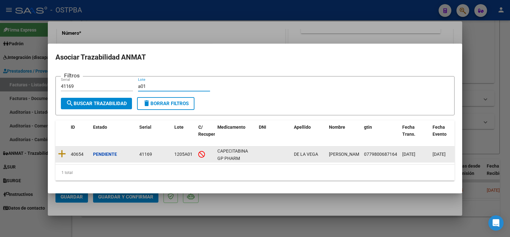 The height and width of the screenshot is (237, 510). Describe the element at coordinates (79, 134) in the screenshot. I see `datatable-header-cell: ID` at that location.